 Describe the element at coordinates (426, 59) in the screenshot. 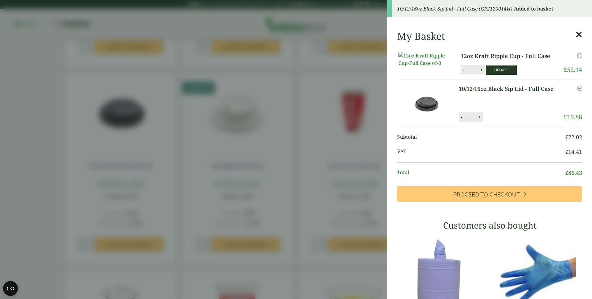

I see `img: 12oz Kraft Ripple Cup-Full Case of-0` at that location.